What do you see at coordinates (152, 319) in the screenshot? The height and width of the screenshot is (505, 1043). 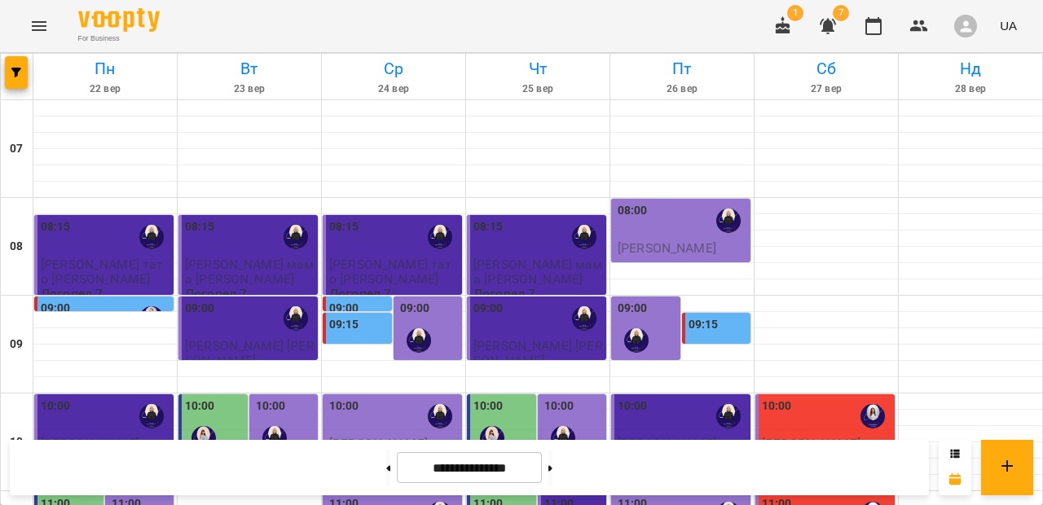 I see `div: Віталій Луговий` at bounding box center [152, 319].